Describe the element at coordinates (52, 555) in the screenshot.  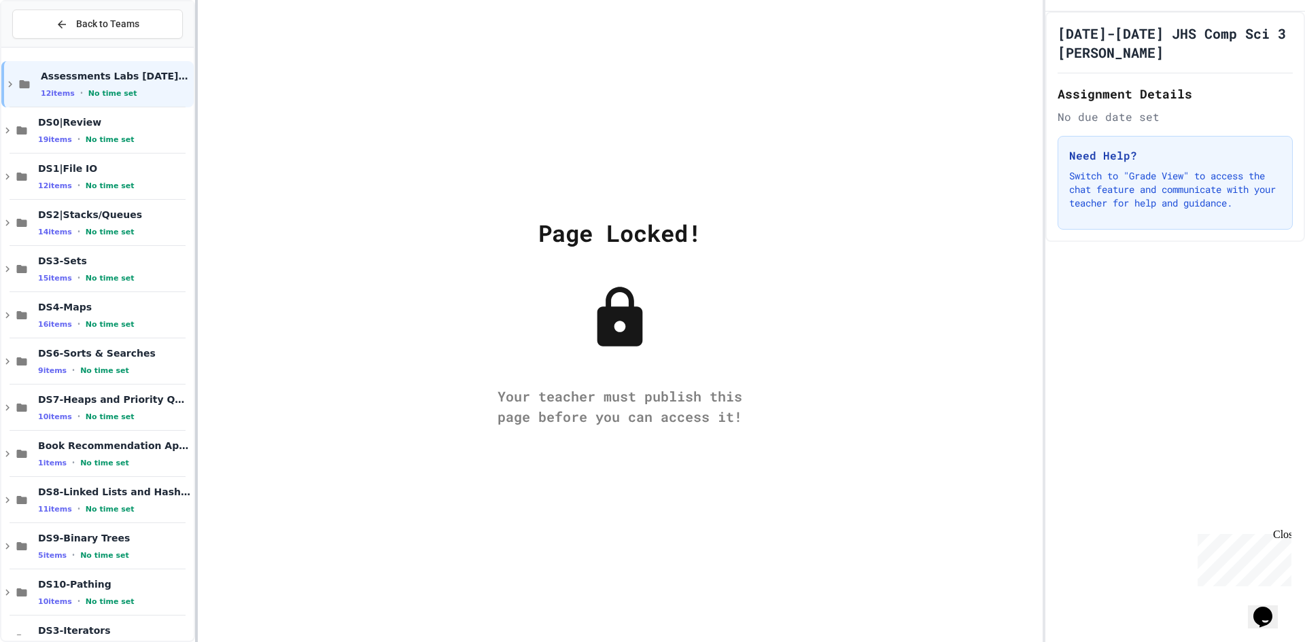
I see `span: 5 items` at that location.